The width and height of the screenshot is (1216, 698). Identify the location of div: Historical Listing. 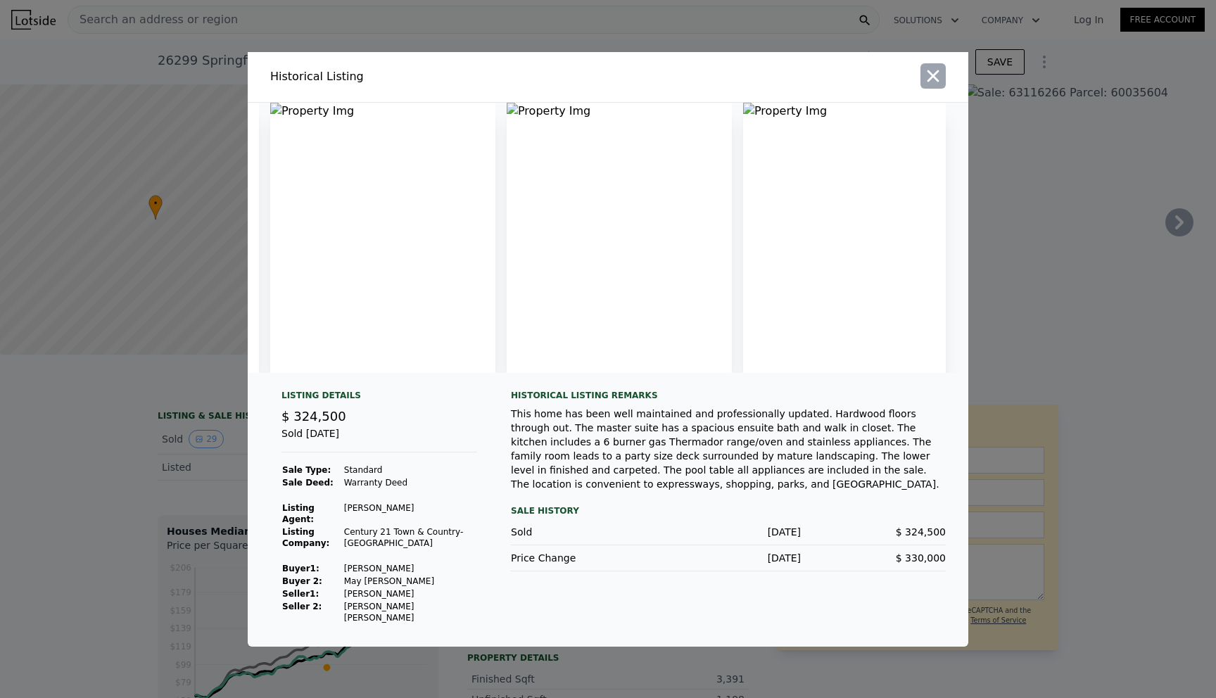
(436, 77).